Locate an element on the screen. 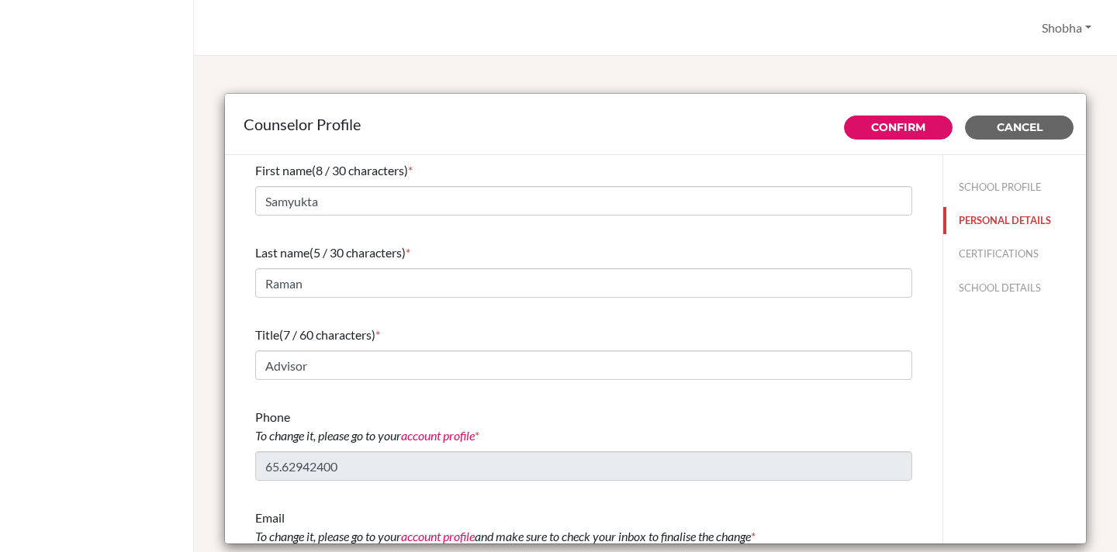 Image resolution: width=1117 pixels, height=552 pixels. i: To change it, please go to your is located at coordinates (364, 435).